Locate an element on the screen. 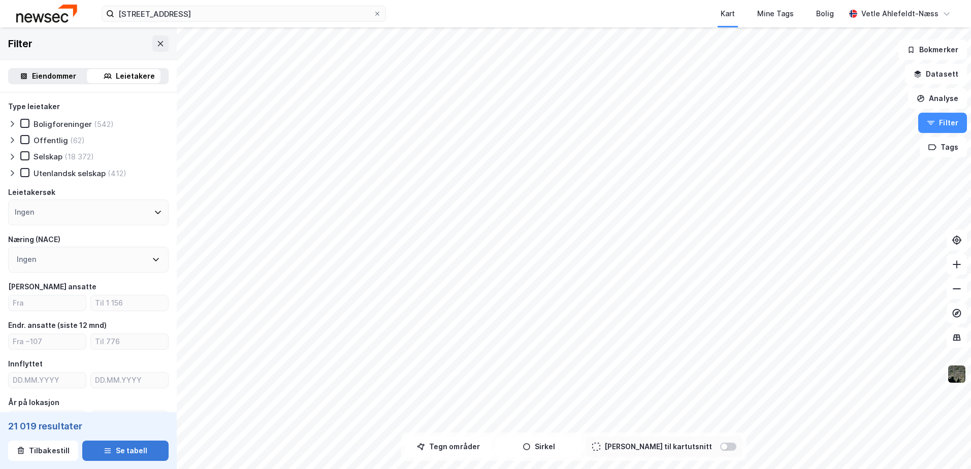 The width and height of the screenshot is (971, 469). div: Filter is located at coordinates (20, 44).